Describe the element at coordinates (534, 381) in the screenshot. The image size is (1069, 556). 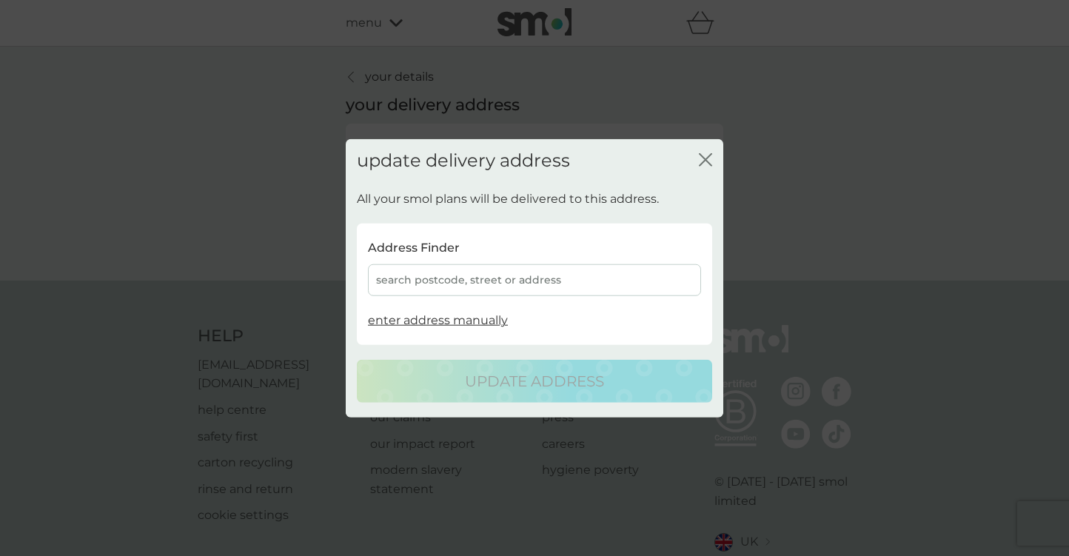
I see `button: update address` at that location.